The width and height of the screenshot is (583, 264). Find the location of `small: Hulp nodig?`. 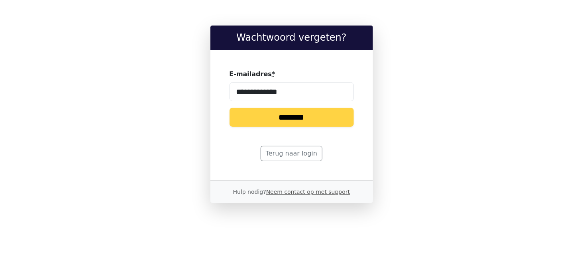

small: Hulp nodig? is located at coordinates (292, 192).